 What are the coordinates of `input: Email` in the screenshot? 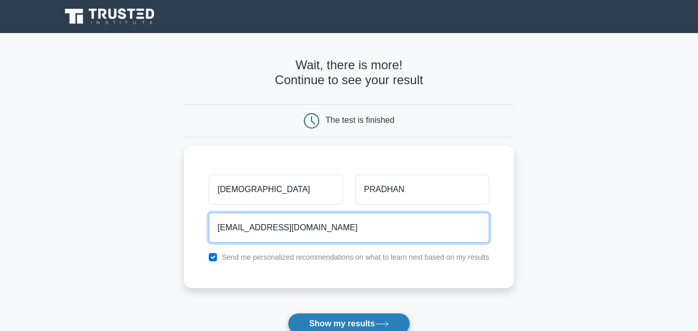 It's located at (349, 228).